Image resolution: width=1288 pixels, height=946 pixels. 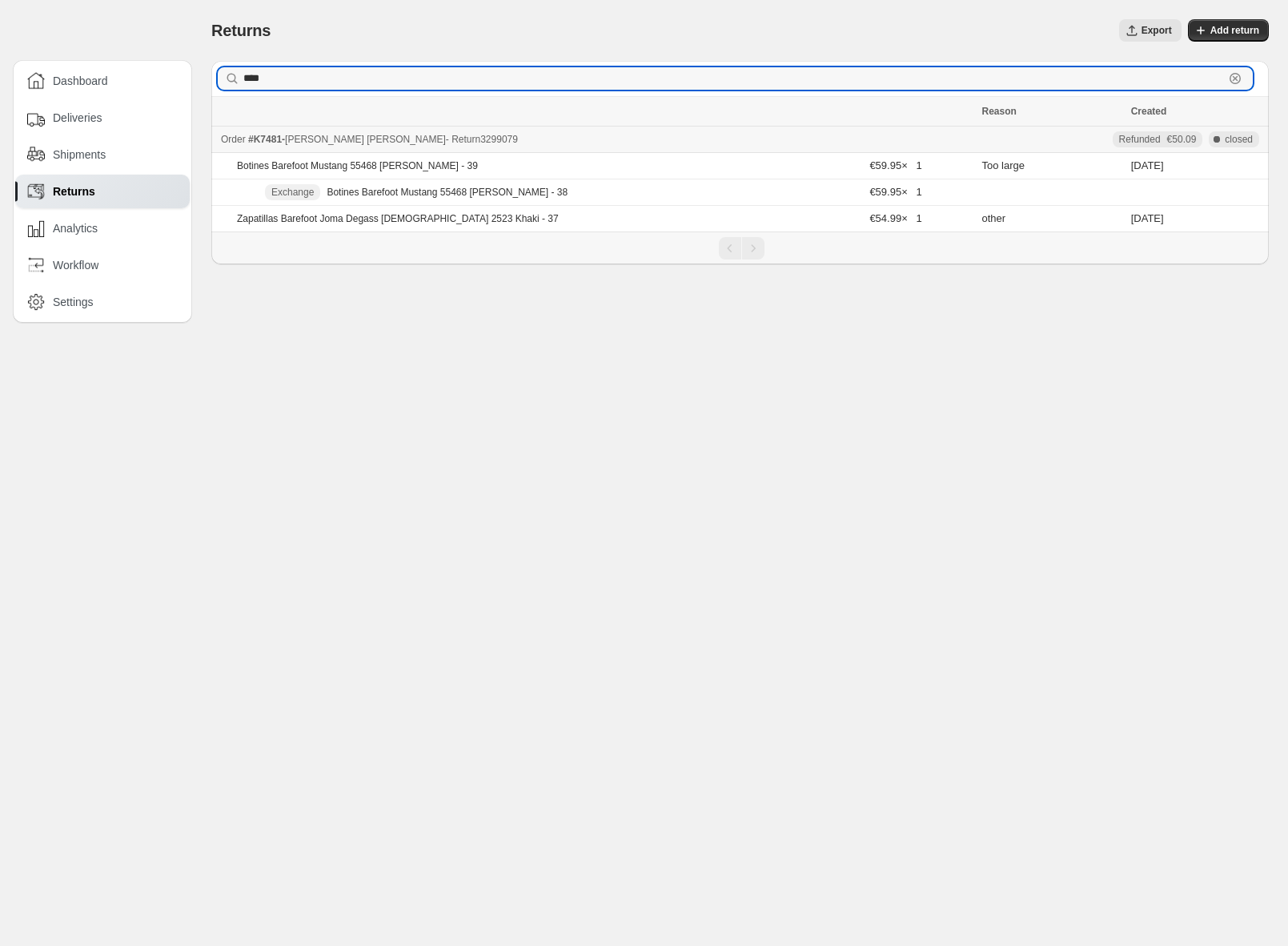 I want to click on td: other, so click(x=1052, y=219).